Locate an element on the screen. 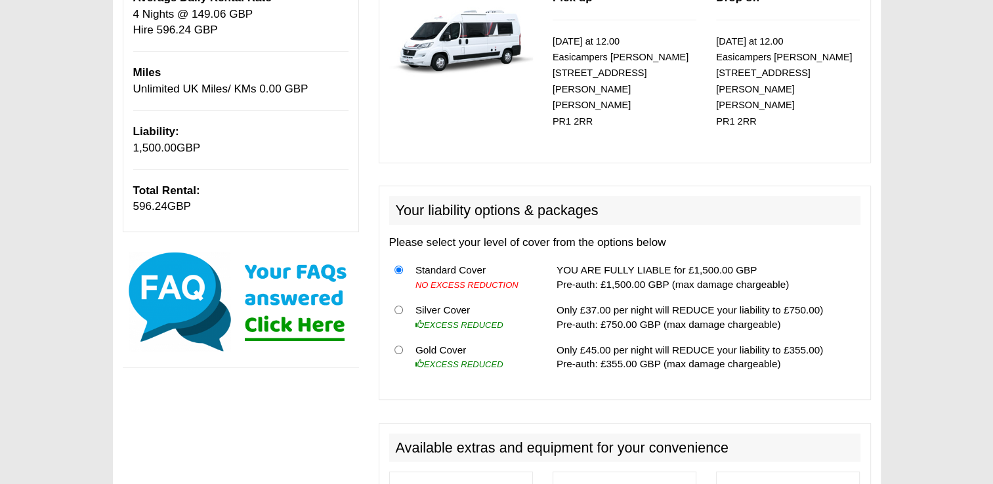 This screenshot has width=993, height=484. i: NO EXCESS REDUCTION is located at coordinates (467, 285).